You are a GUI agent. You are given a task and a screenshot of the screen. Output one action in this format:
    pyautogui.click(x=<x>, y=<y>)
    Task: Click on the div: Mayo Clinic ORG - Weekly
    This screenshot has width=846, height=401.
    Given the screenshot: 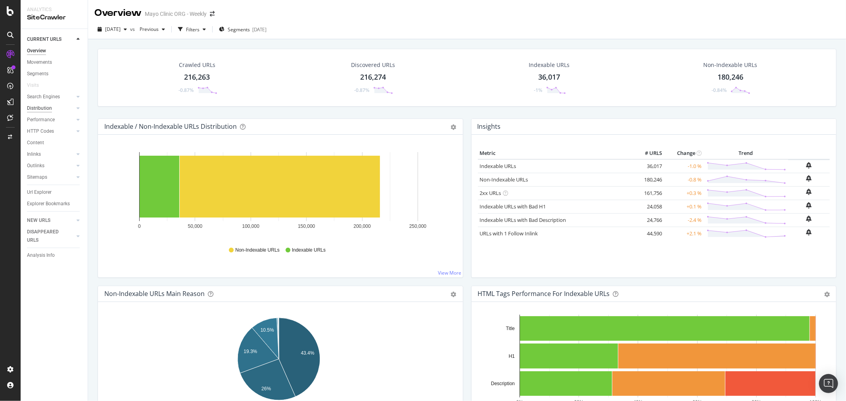 What is the action you would take?
    pyautogui.click(x=176, y=14)
    